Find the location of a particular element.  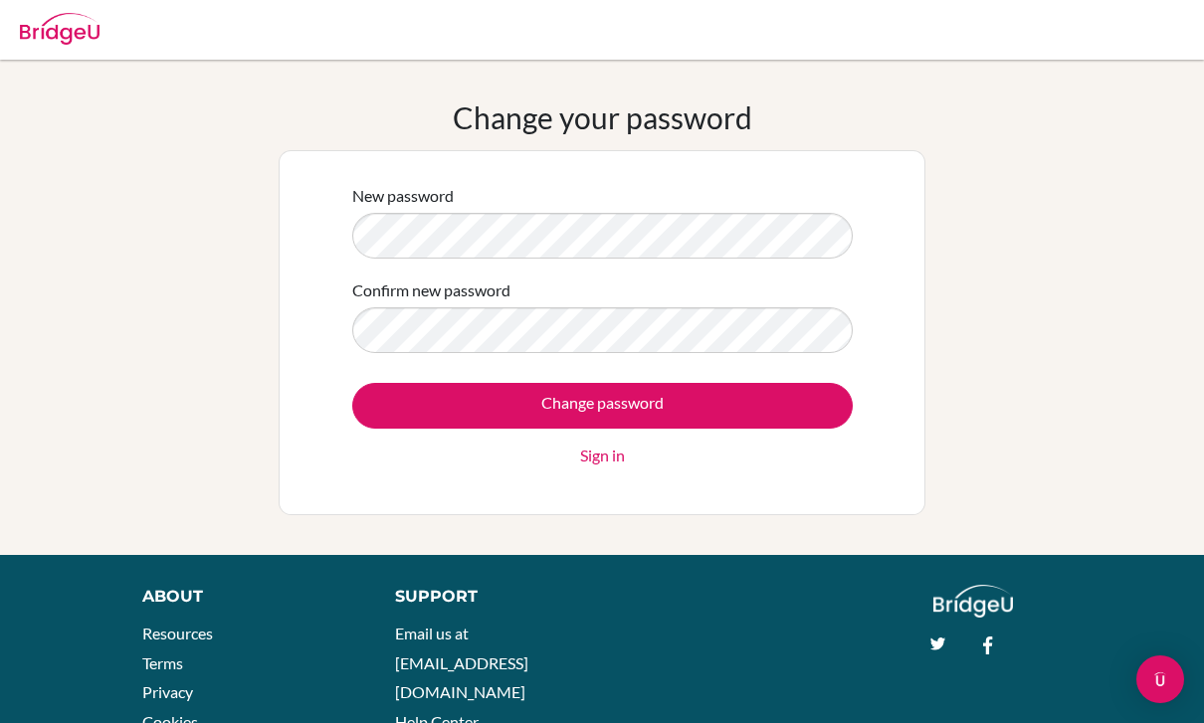

label: Confirm new password is located at coordinates (431, 291).